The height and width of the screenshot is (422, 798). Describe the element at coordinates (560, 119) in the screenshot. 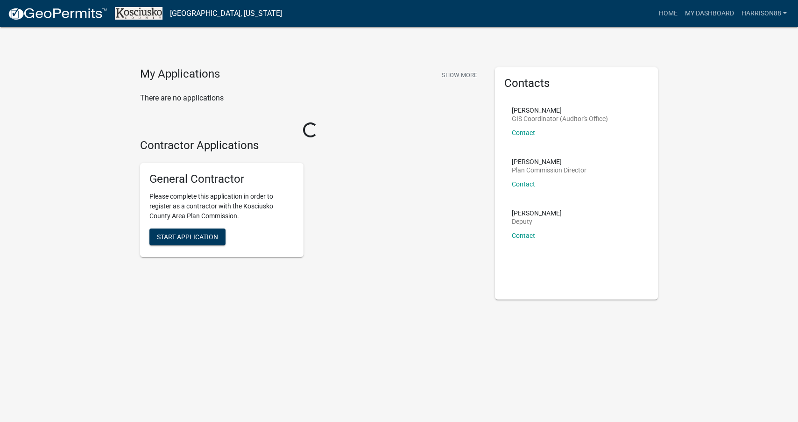

I see `p: GIS Coordinator (Auditor's Office)` at that location.